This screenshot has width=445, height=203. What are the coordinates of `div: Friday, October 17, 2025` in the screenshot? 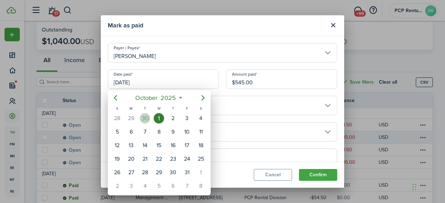 It's located at (187, 146).